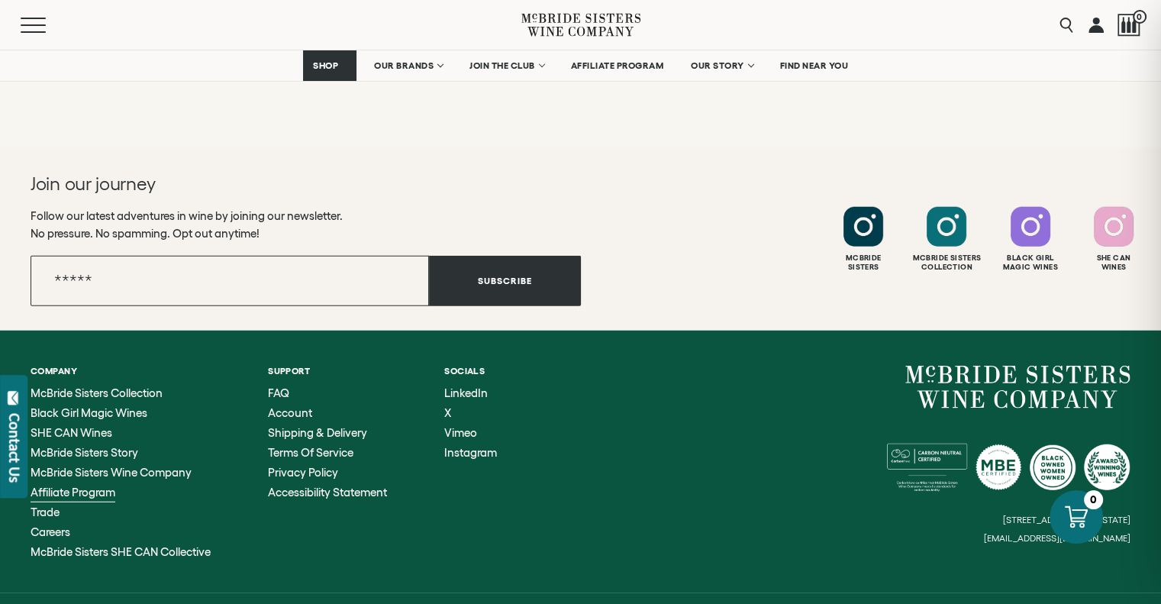 The width and height of the screenshot is (1161, 604). I want to click on span: Shipping & Delivery, so click(317, 432).